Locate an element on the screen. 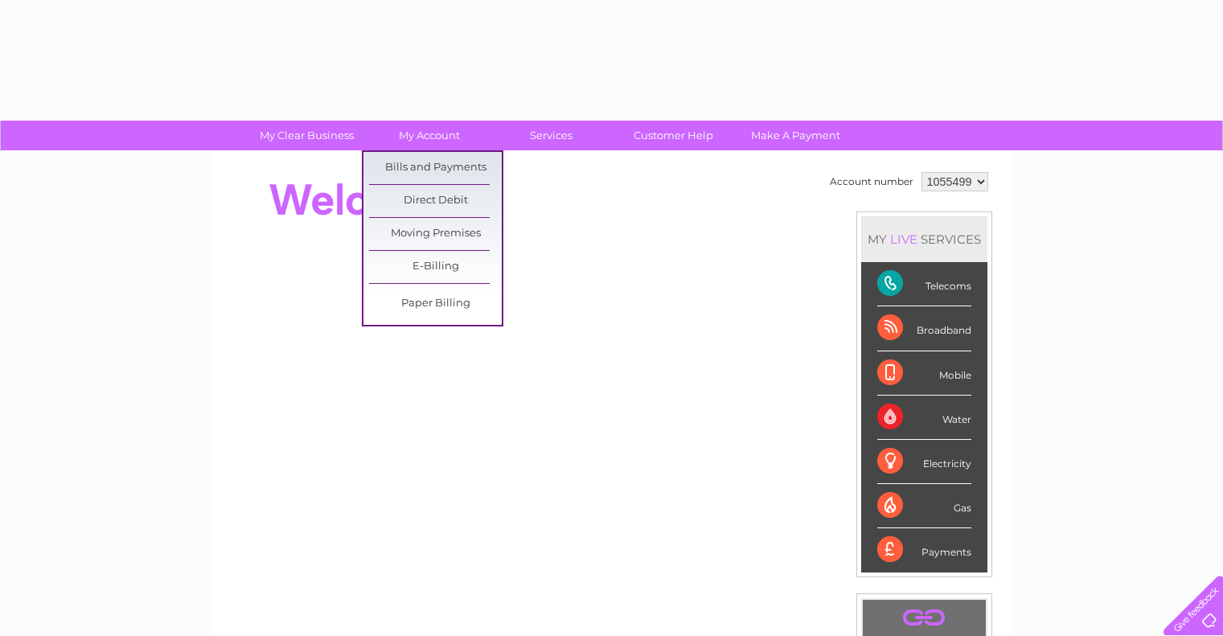 The width and height of the screenshot is (1223, 636). a: Customer Help is located at coordinates (673, 135).